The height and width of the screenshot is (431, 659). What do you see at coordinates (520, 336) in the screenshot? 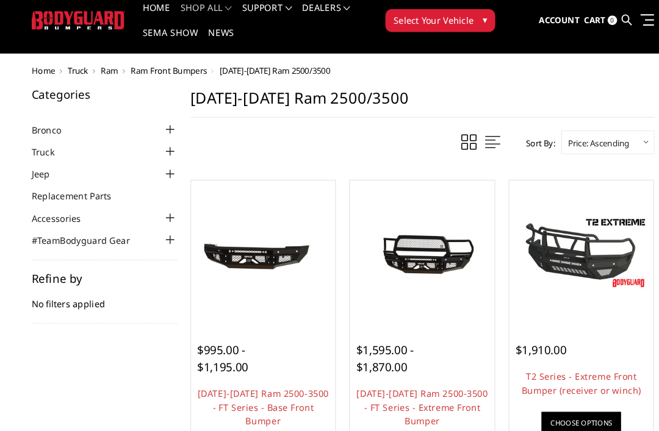
I see `span: $1,910.00` at bounding box center [520, 336].